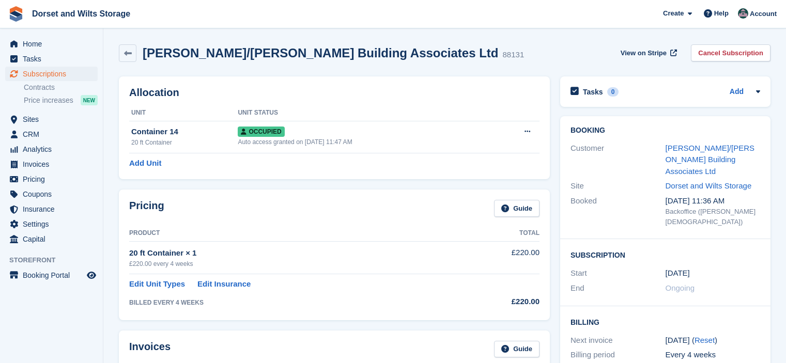  What do you see at coordinates (145, 163) in the screenshot?
I see `a: Add Unit` at bounding box center [145, 163].